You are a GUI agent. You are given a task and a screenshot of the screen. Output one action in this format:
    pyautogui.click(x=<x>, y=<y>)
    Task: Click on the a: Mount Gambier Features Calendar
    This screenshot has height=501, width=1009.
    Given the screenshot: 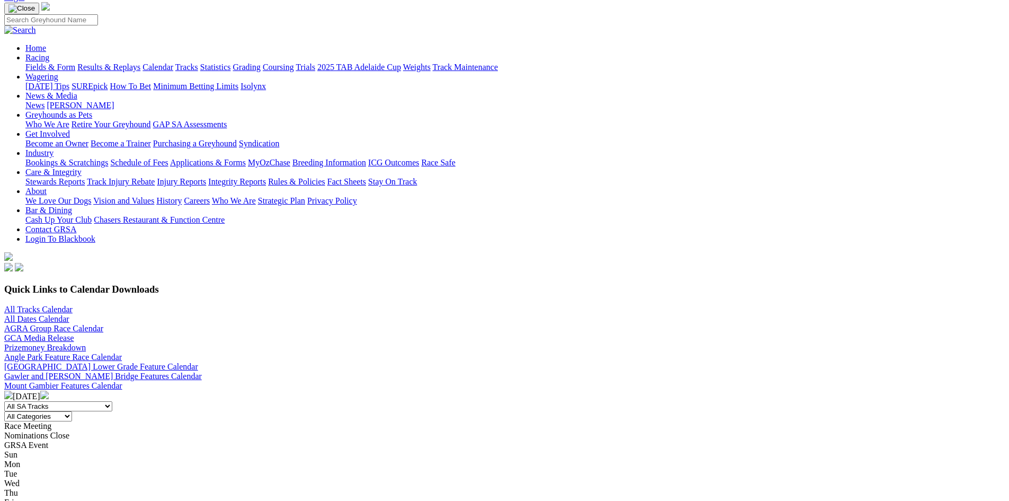 What is the action you would take?
    pyautogui.click(x=63, y=385)
    